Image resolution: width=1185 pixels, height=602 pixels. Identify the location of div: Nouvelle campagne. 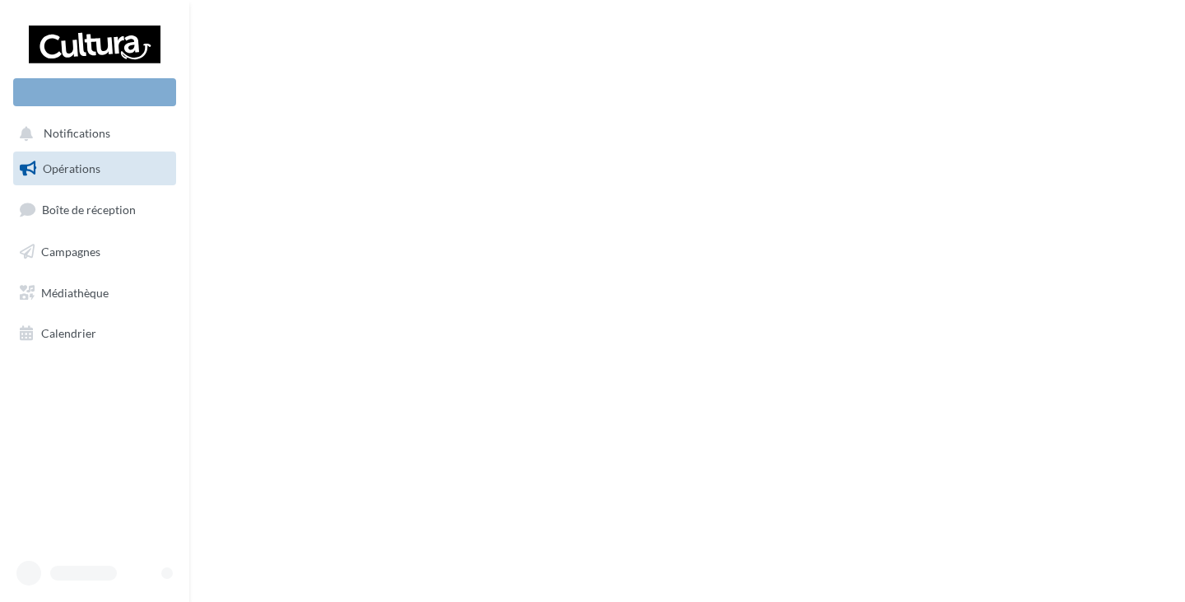
(95, 92).